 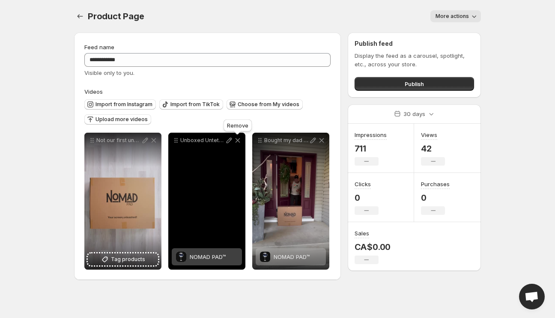 I want to click on a: Open chat, so click(x=532, y=297).